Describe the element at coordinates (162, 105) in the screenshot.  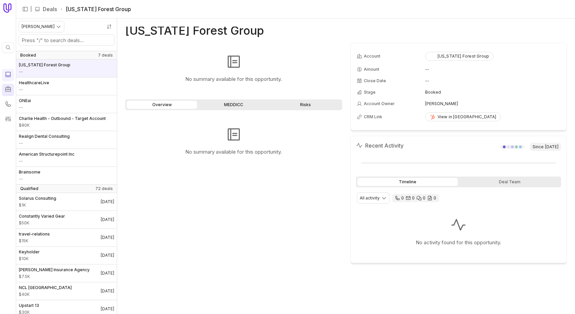
I see `a: Overview` at that location.